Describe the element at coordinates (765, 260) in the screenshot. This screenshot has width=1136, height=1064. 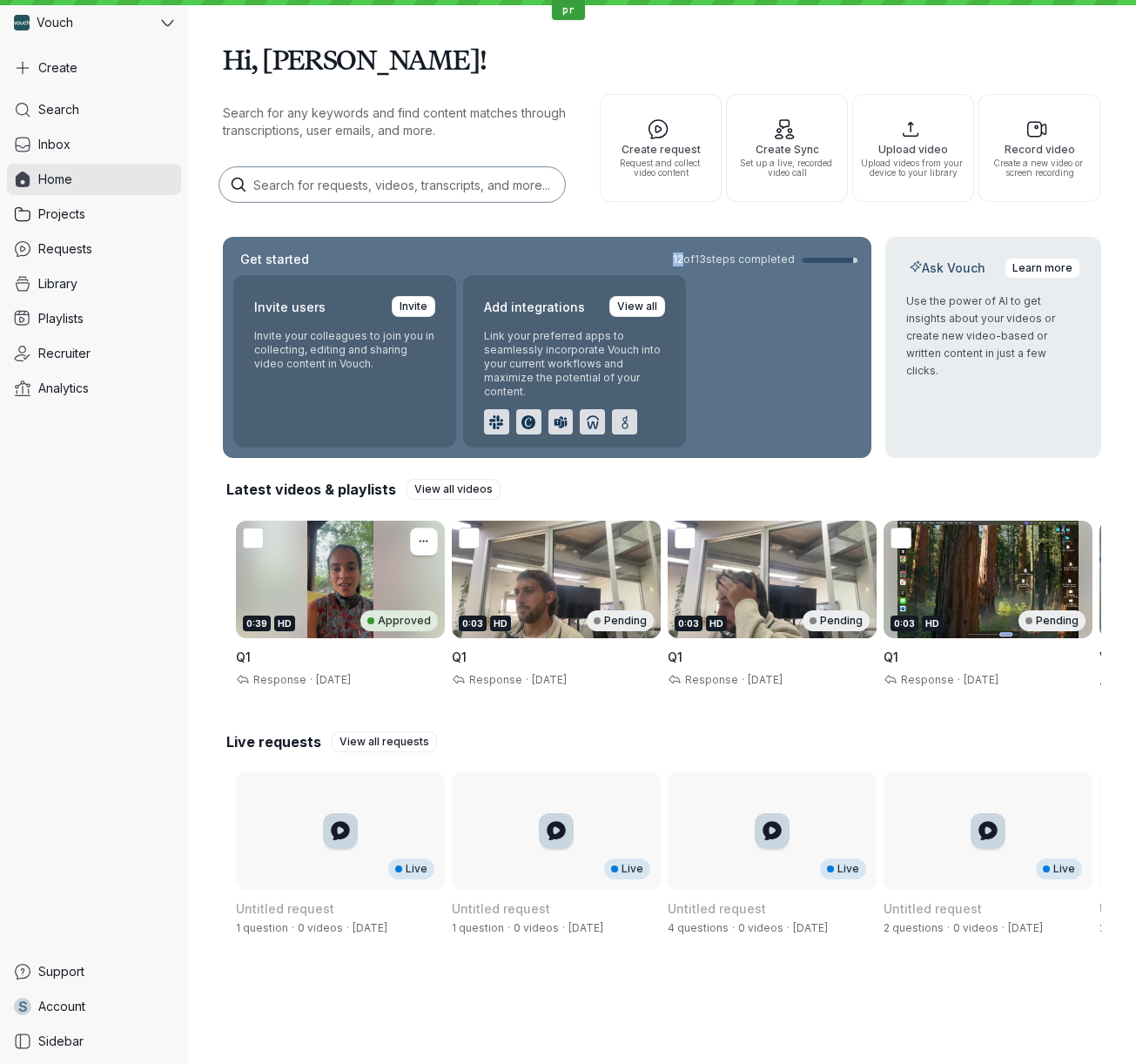
I see `a: 12of13steps completed` at that location.